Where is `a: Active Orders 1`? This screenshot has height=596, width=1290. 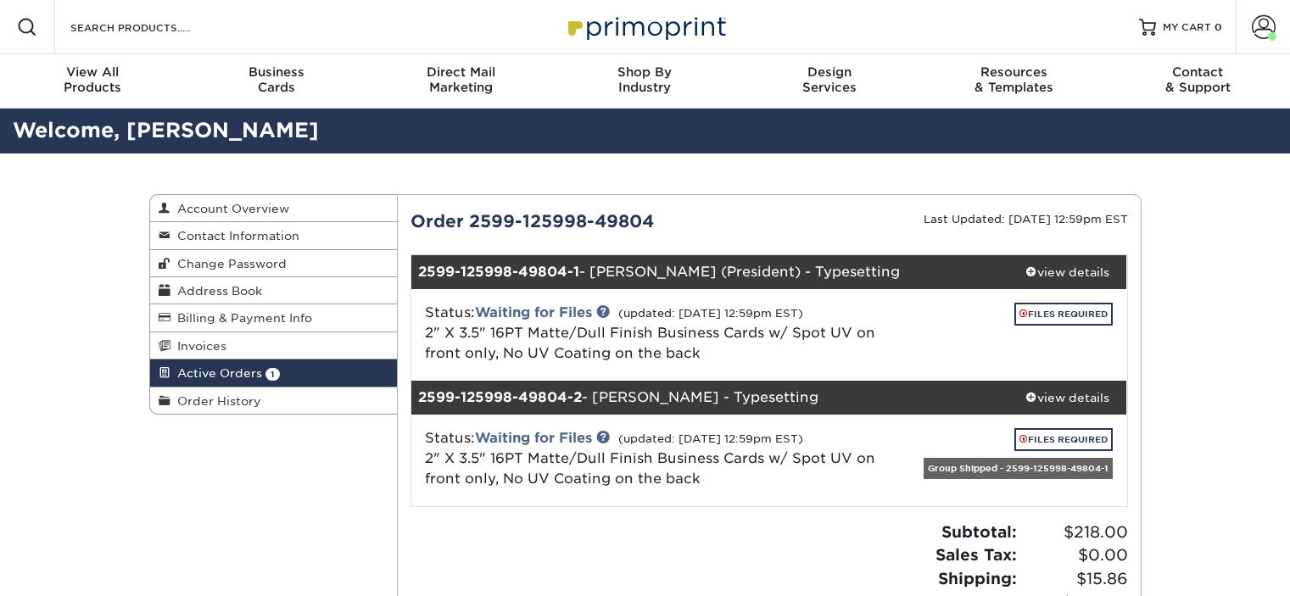 a: Active Orders 1 is located at coordinates (274, 373).